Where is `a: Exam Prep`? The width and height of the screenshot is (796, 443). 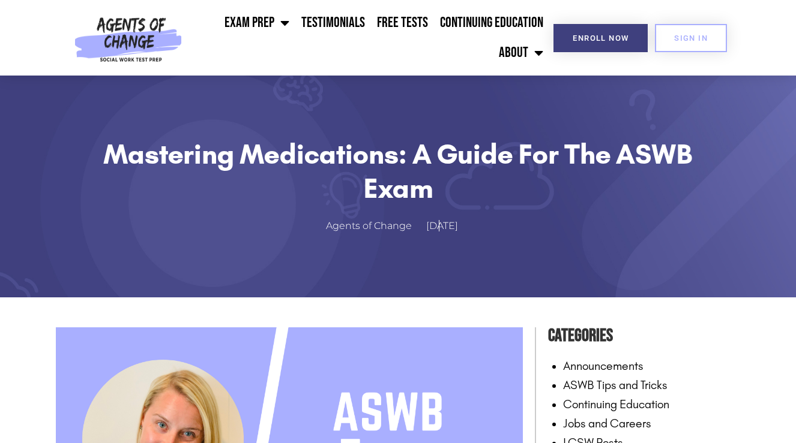 a: Exam Prep is located at coordinates (257, 23).